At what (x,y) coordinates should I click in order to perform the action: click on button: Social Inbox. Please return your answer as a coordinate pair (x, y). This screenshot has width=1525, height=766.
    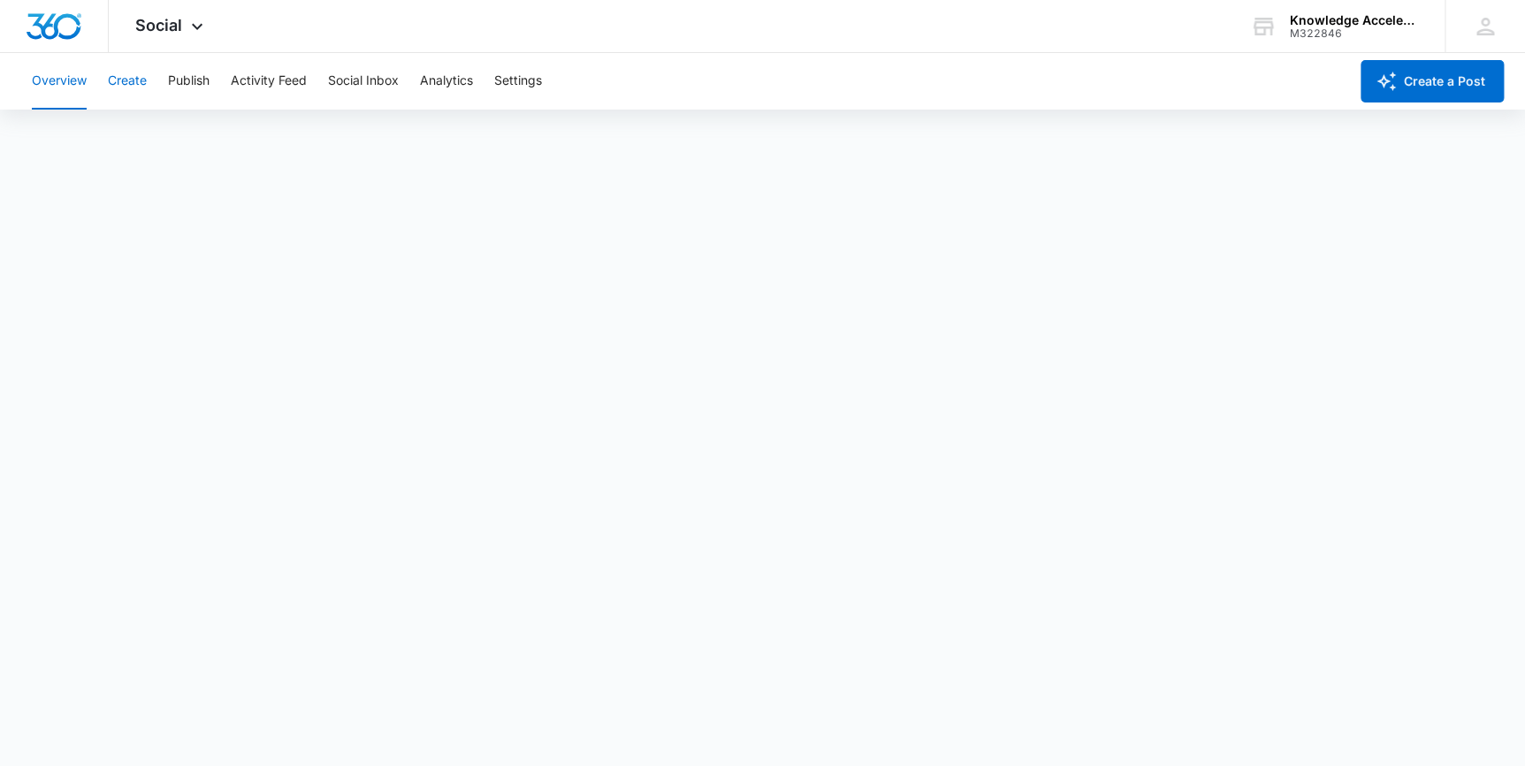
    Looking at the image, I should click on (363, 81).